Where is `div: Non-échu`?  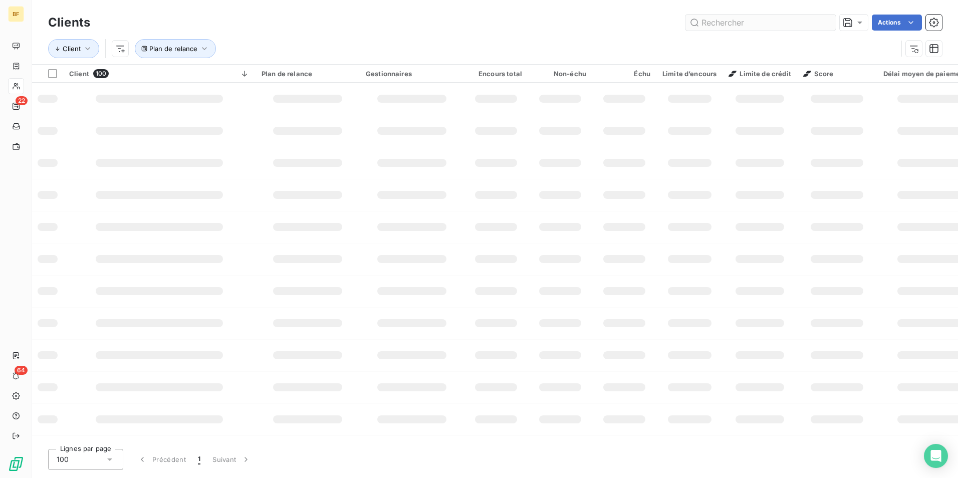
div: Non-échu is located at coordinates (560, 74).